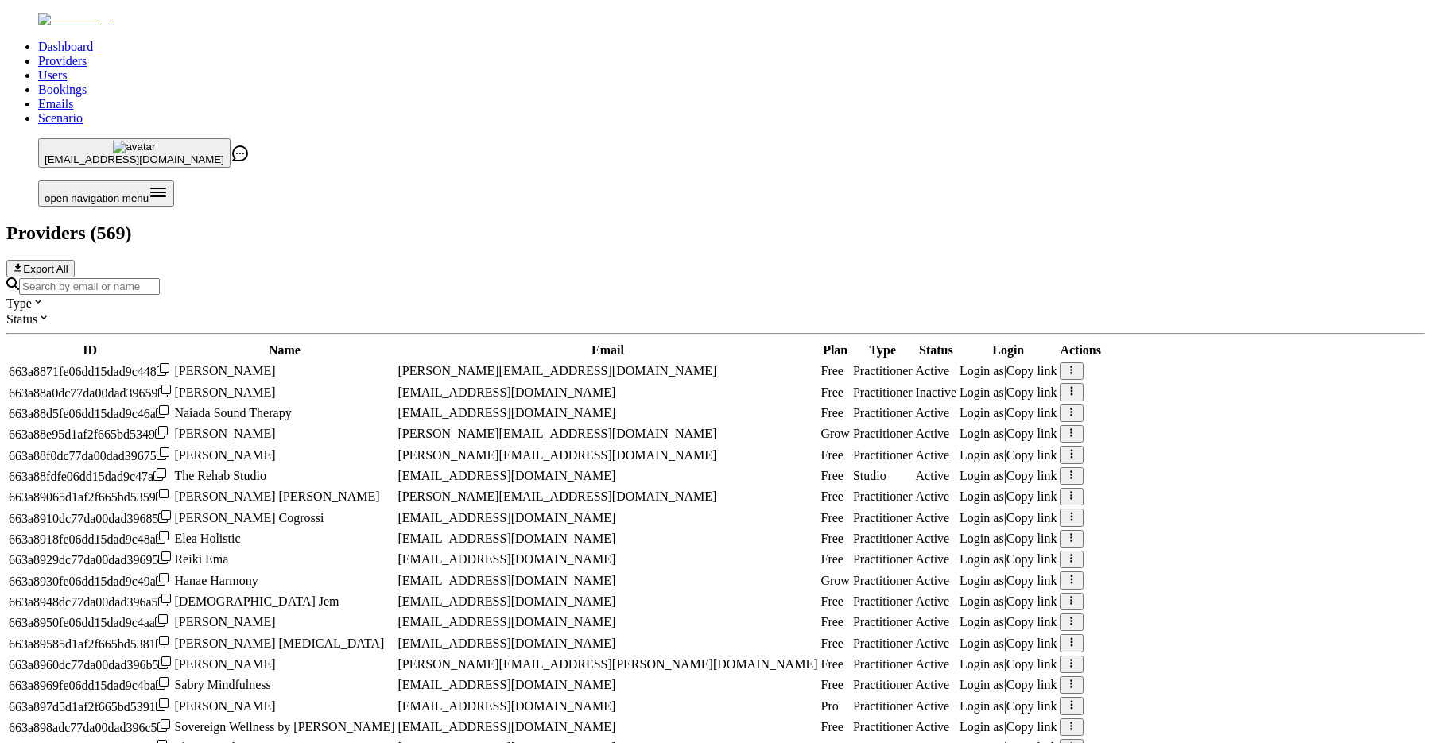 This screenshot has width=1431, height=743. What do you see at coordinates (222, 684) in the screenshot?
I see `span: Sabry Mindfulness` at bounding box center [222, 684].